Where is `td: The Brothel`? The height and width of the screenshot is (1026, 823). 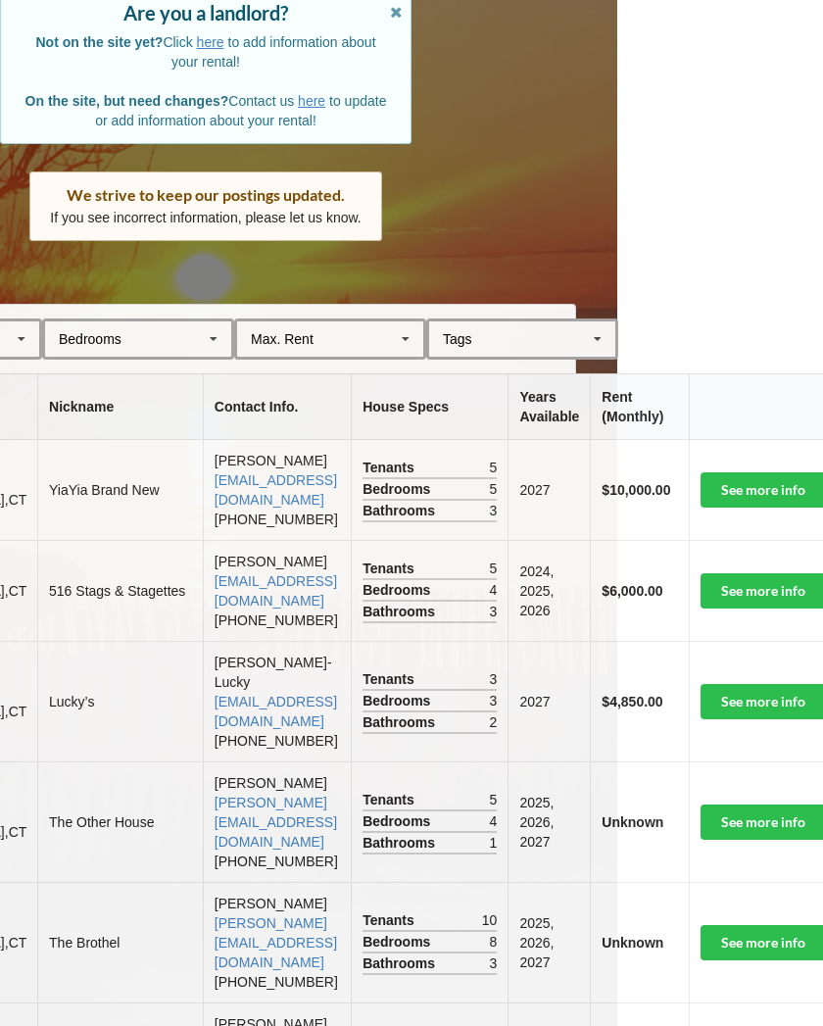 td: The Brothel is located at coordinates (120, 942).